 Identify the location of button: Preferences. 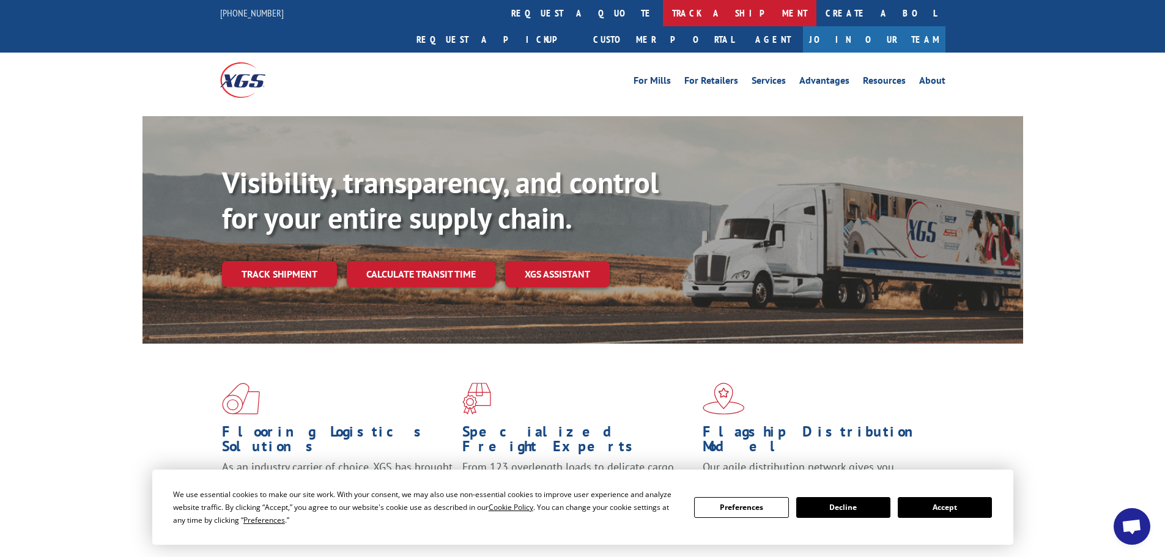
(741, 507).